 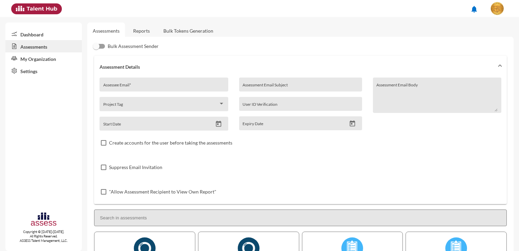 What do you see at coordinates (43, 71) in the screenshot?
I see `a: Settings` at bounding box center [43, 71].